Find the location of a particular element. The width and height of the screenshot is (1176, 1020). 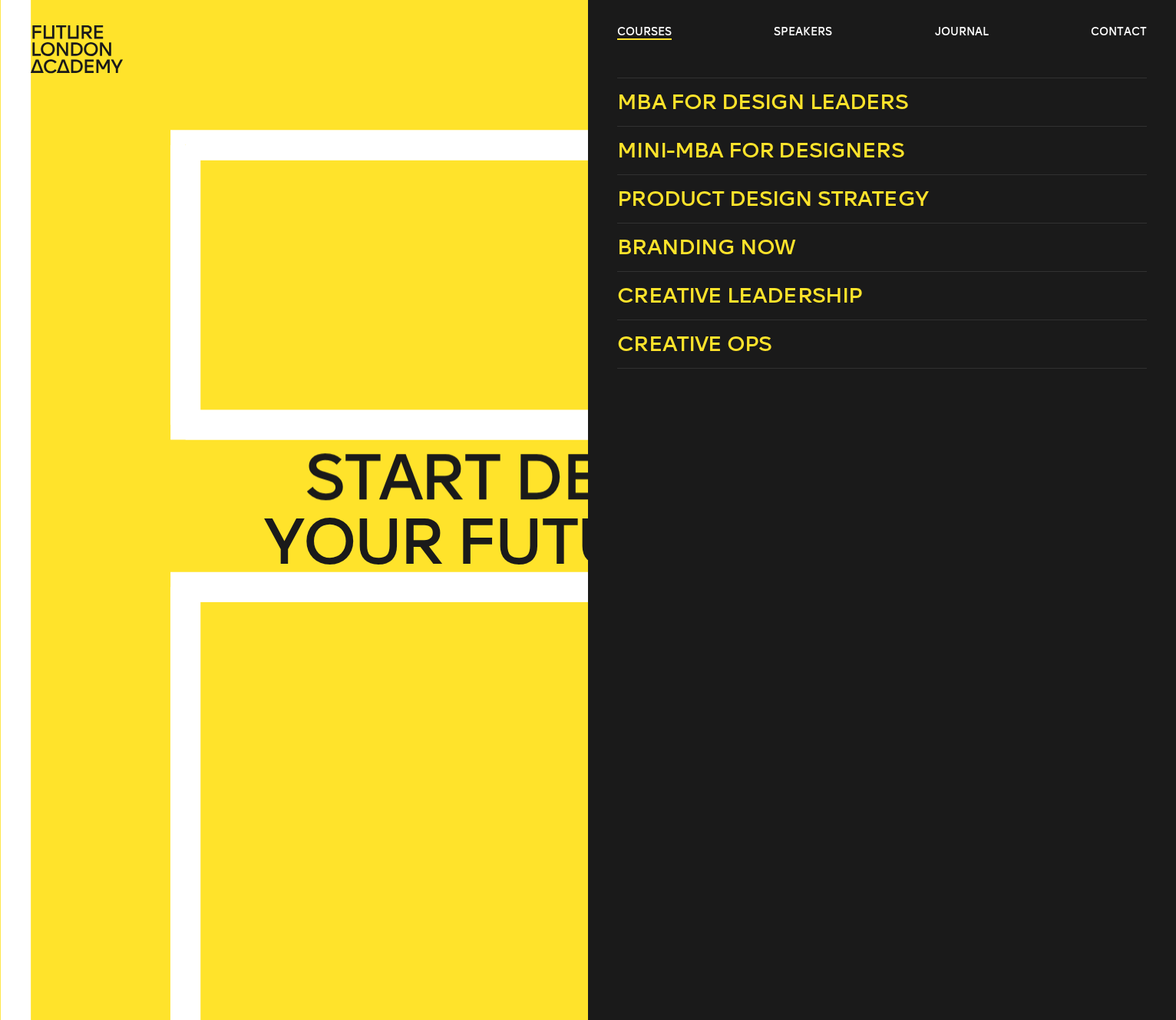

a: Product Design Strategy is located at coordinates (881, 199).